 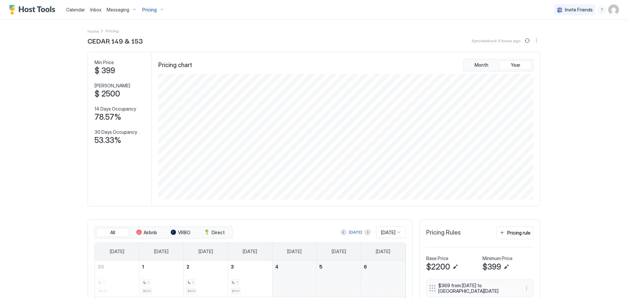 What do you see at coordinates (116, 132) in the screenshot?
I see `span: 30 Days Occupancy` at bounding box center [116, 132].